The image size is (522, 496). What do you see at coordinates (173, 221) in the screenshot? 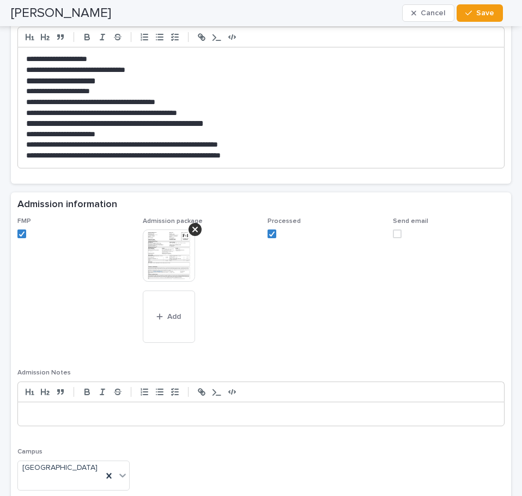
I see `span: Admission package` at bounding box center [173, 221].